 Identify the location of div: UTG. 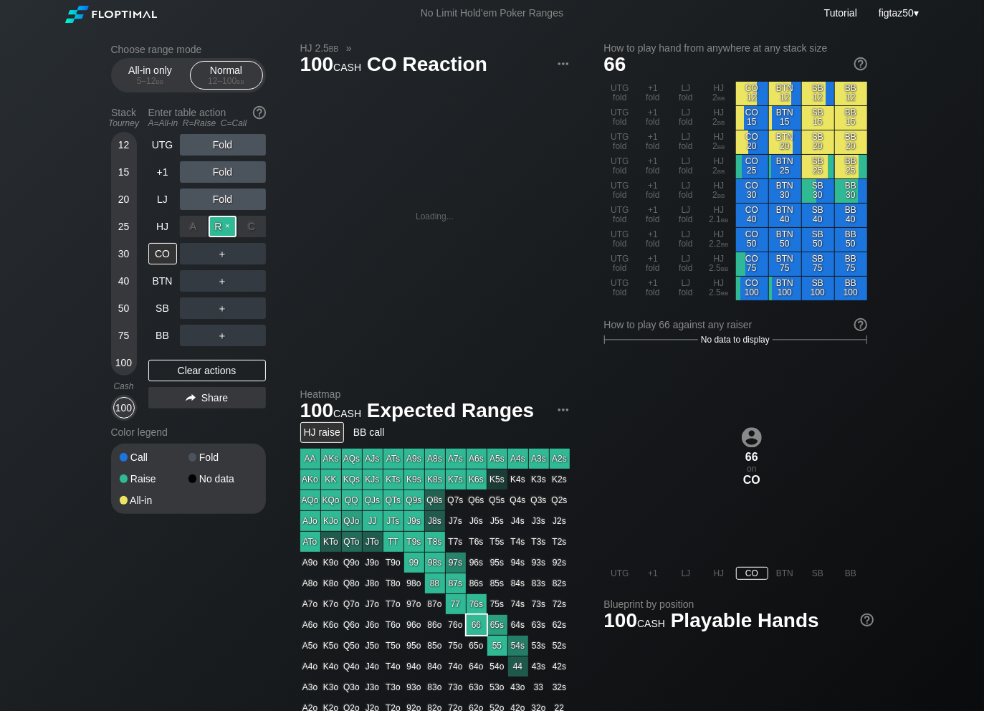
(163, 145).